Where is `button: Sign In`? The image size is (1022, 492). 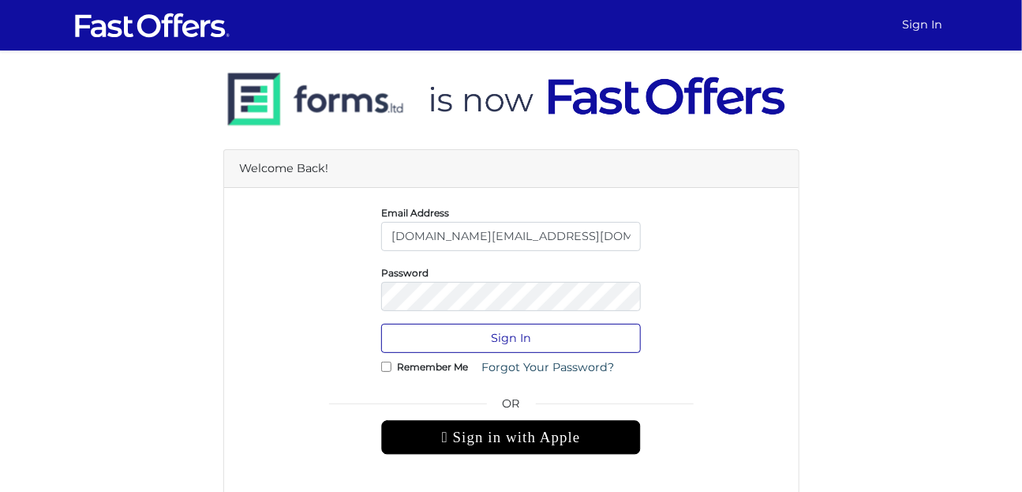 button: Sign In is located at coordinates (511, 338).